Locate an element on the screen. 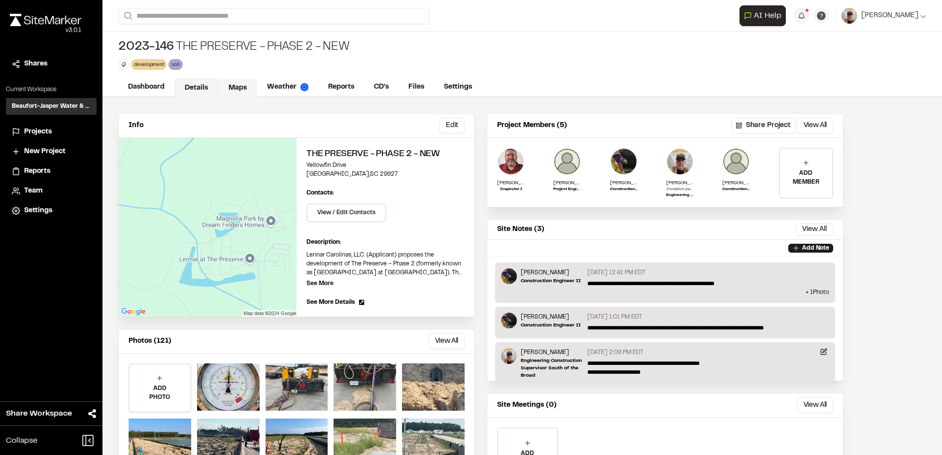  button: View / Edit Contacts is located at coordinates (346, 213).